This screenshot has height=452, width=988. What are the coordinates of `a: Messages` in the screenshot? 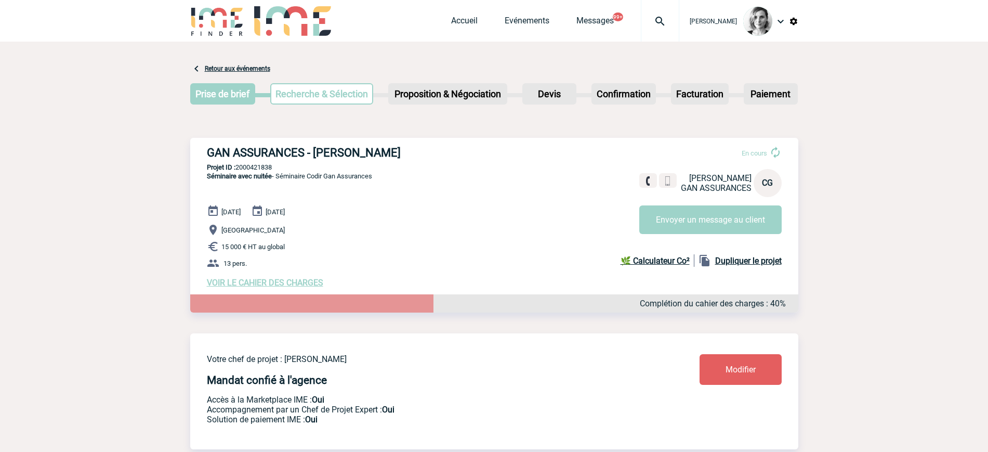 It's located at (595, 23).